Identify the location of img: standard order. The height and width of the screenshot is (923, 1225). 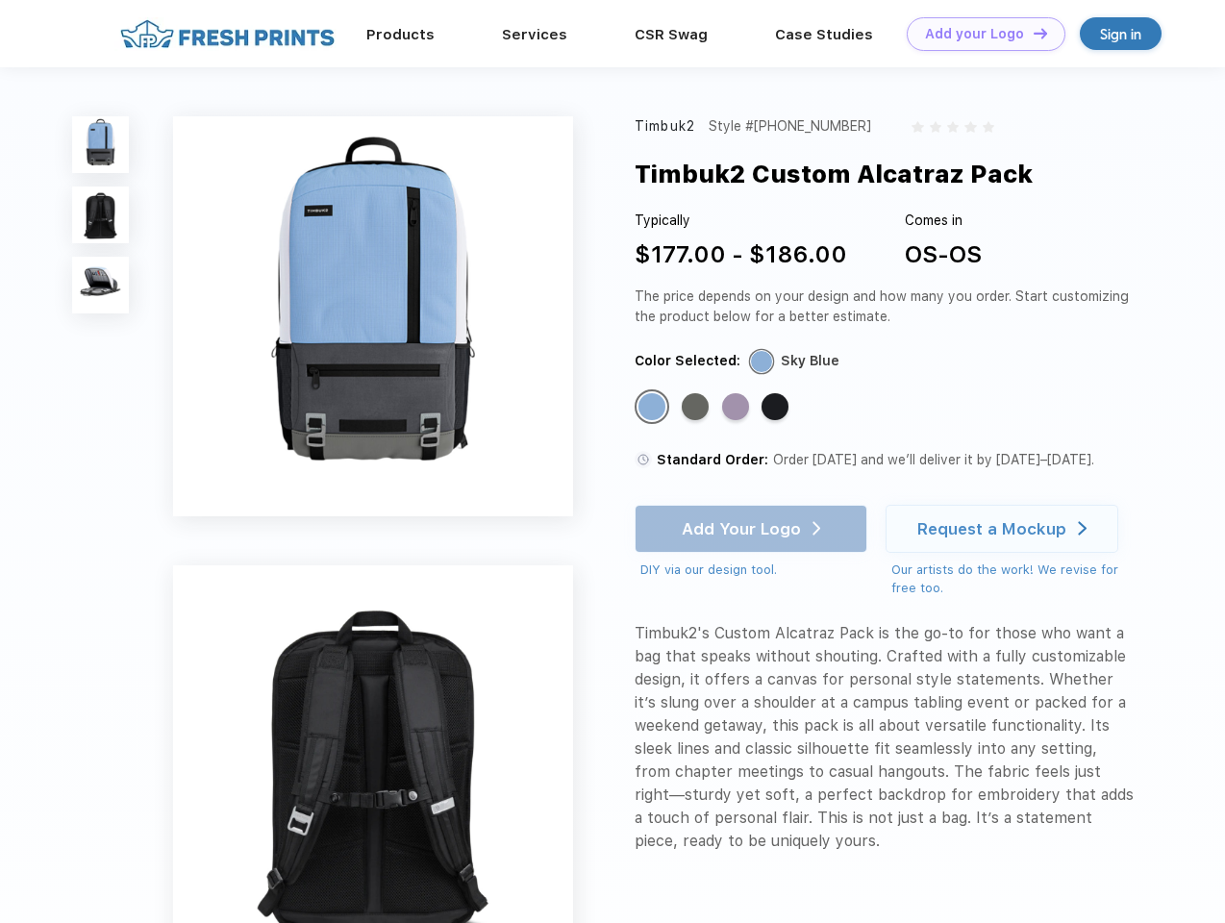
(643, 459).